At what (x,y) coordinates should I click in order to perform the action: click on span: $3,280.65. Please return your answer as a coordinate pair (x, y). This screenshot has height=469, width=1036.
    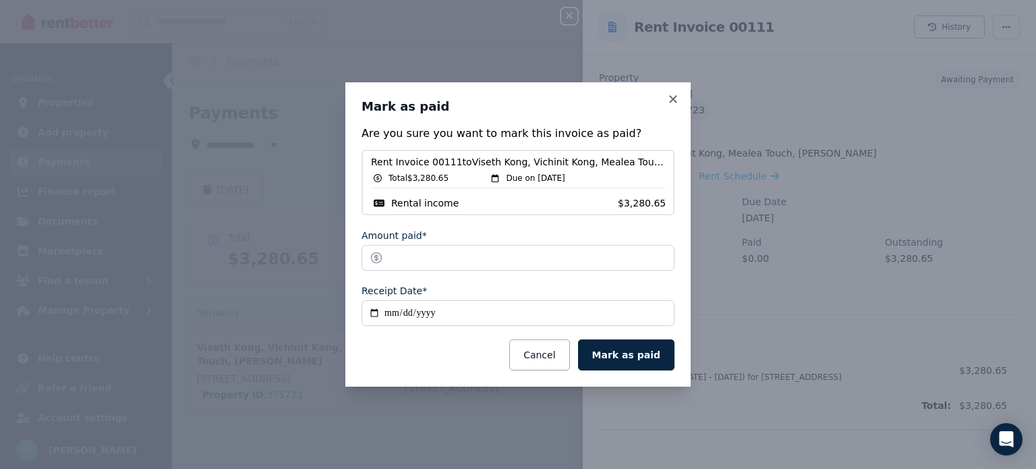
    Looking at the image, I should click on (641, 203).